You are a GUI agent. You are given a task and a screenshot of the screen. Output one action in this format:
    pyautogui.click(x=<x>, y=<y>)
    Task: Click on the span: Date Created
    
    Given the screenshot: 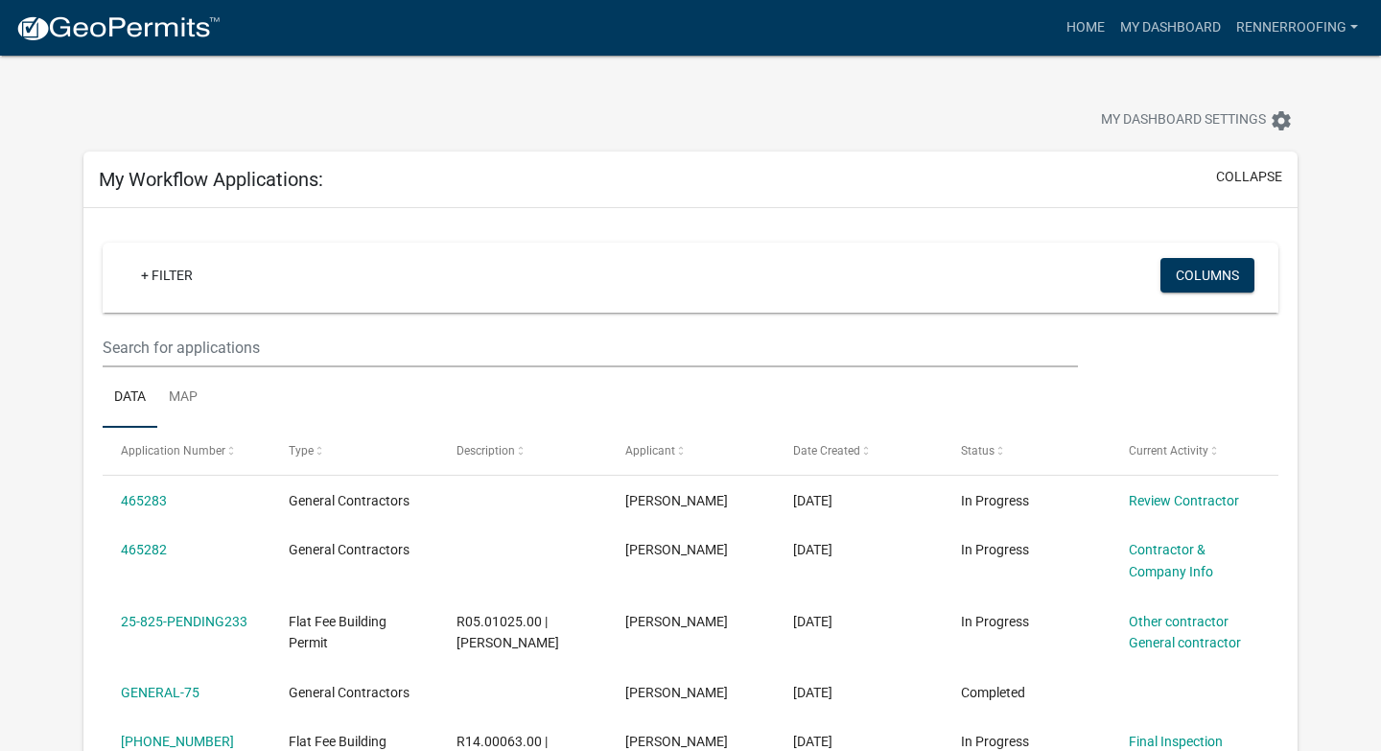 What is the action you would take?
    pyautogui.click(x=827, y=451)
    